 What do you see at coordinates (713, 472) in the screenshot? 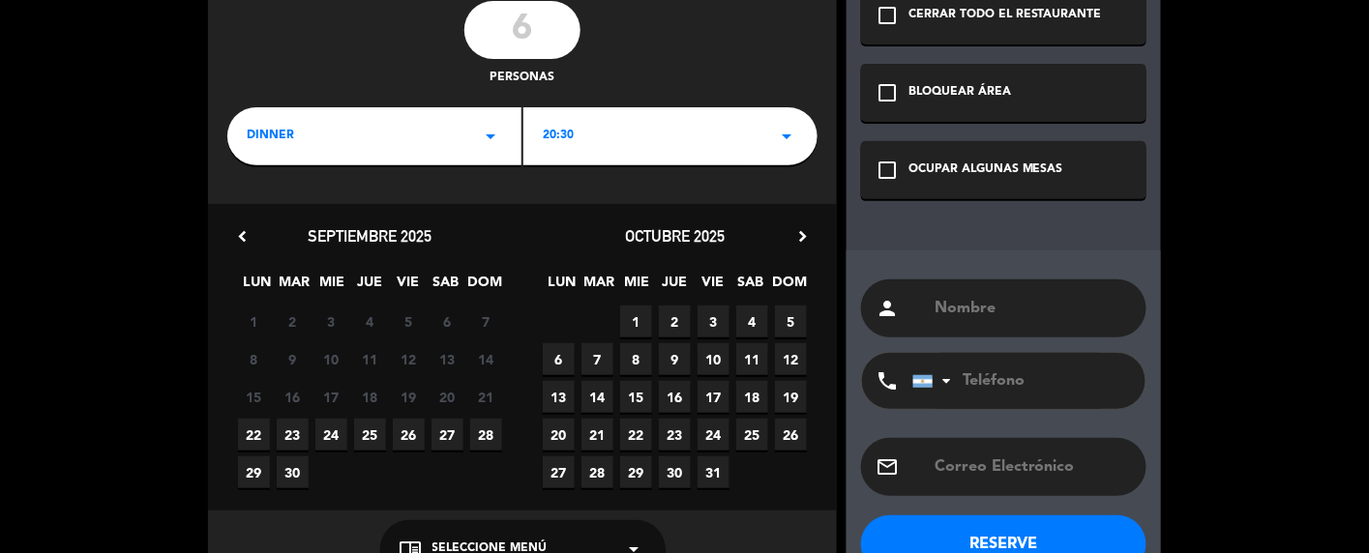
I see `span: 31` at bounding box center [713, 472].